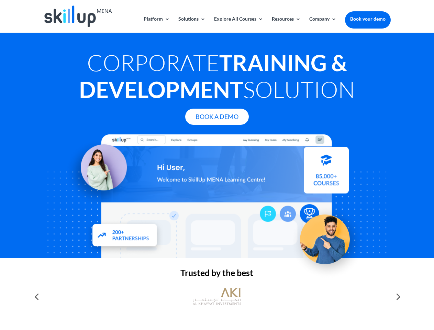  I want to click on img: Partners - SkillUp Mena, so click(125, 236).